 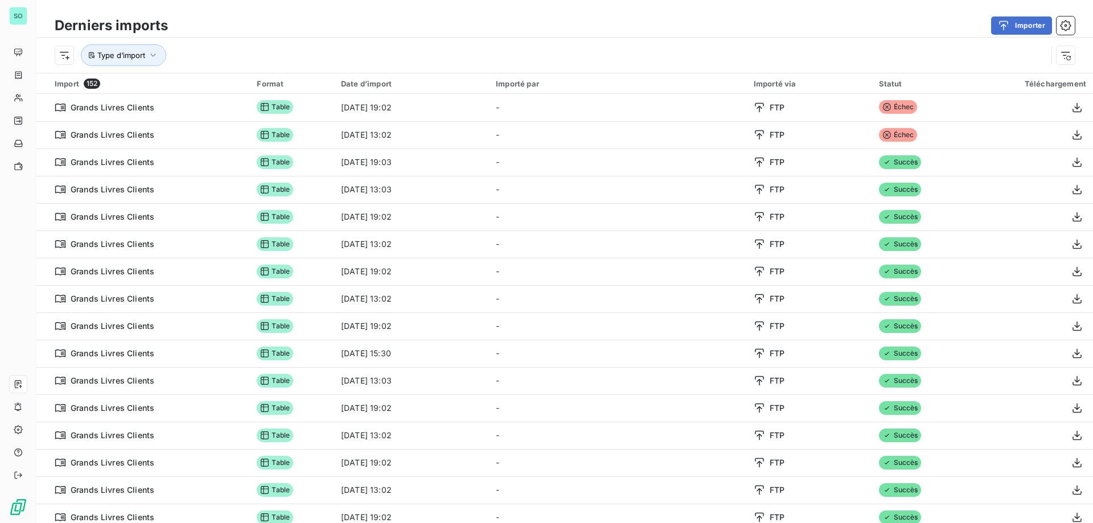 I want to click on div: Téléchargement, so click(x=1030, y=84).